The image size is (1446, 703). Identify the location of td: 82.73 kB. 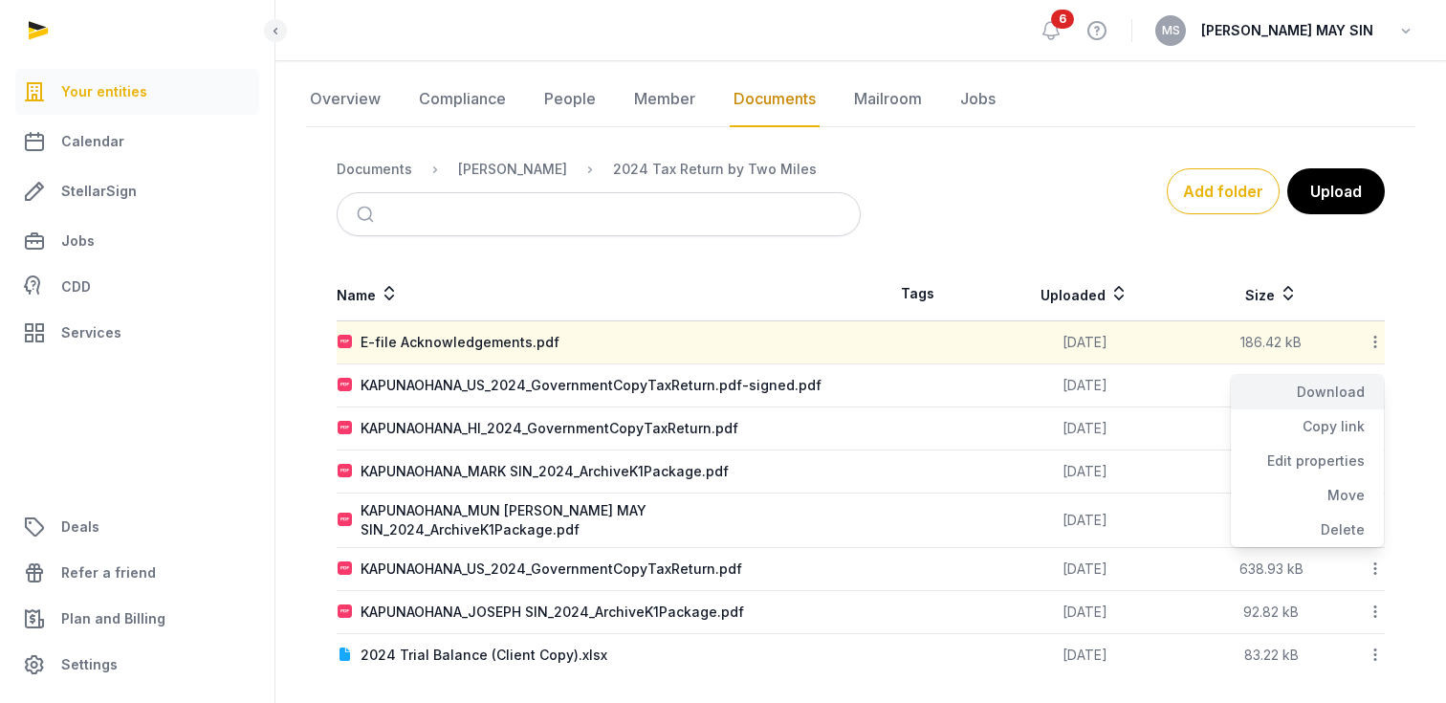
(1271, 472).